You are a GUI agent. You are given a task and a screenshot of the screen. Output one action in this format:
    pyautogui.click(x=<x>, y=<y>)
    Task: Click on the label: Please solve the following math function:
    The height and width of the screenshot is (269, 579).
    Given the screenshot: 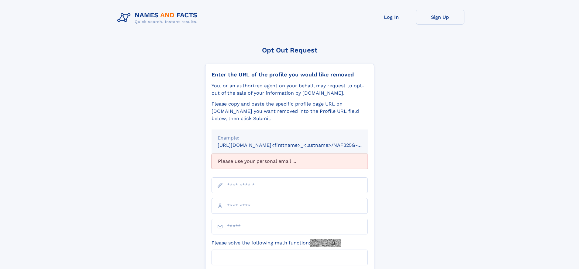 What is the action you would take?
    pyautogui.click(x=276, y=244)
    